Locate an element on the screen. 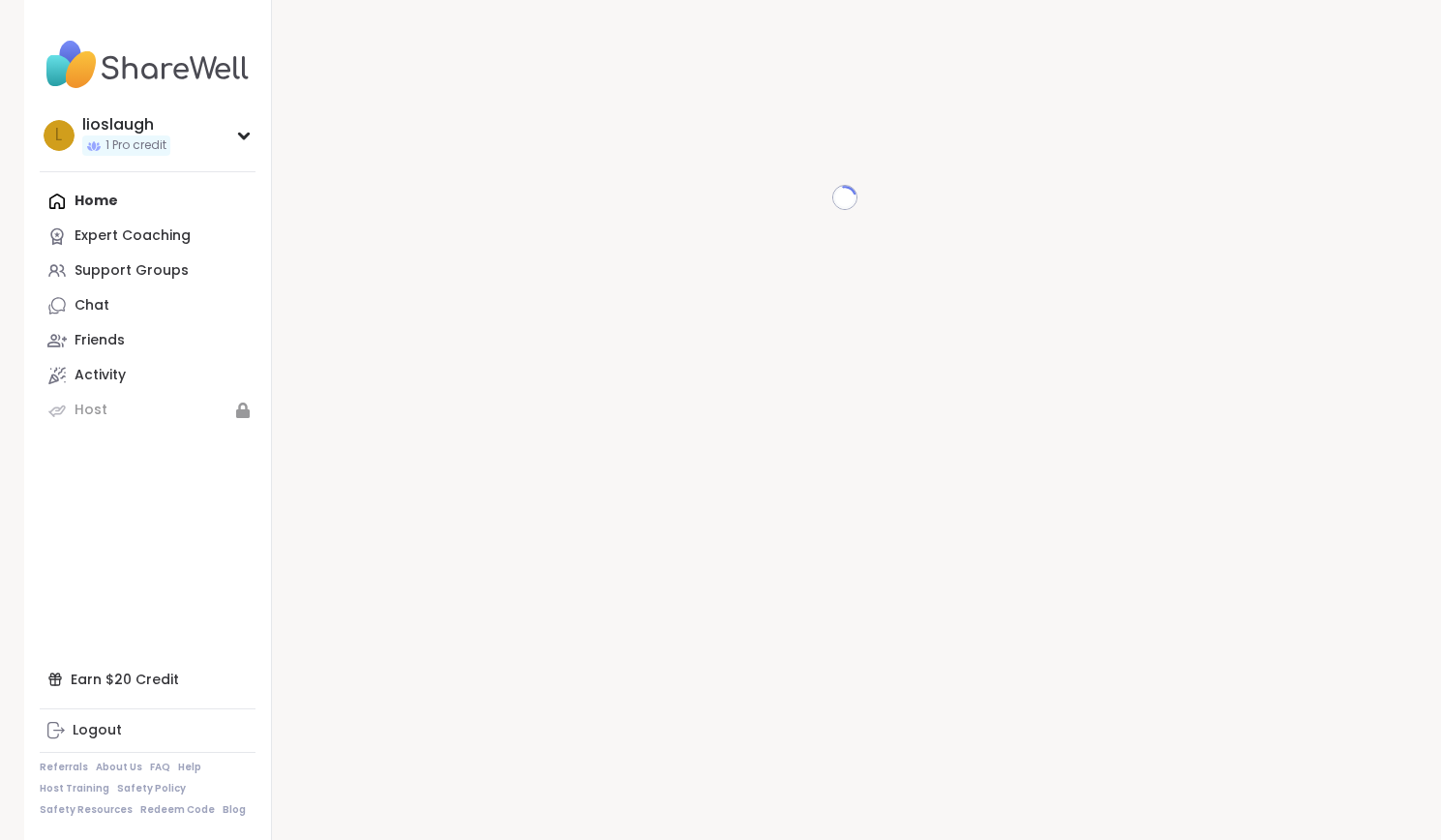  div: Expert Coaching is located at coordinates (132, 236).